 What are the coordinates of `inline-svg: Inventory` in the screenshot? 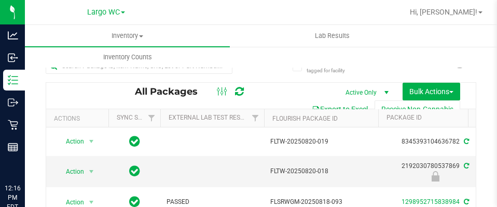 It's located at (13, 80).